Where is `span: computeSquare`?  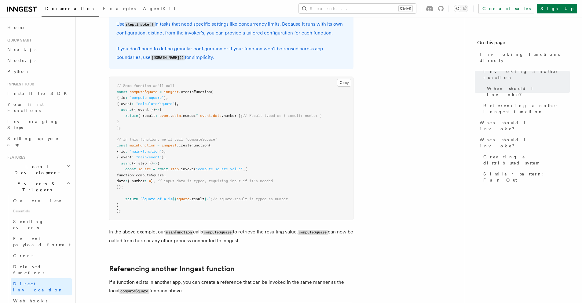 span: computeSquare is located at coordinates (143, 92).